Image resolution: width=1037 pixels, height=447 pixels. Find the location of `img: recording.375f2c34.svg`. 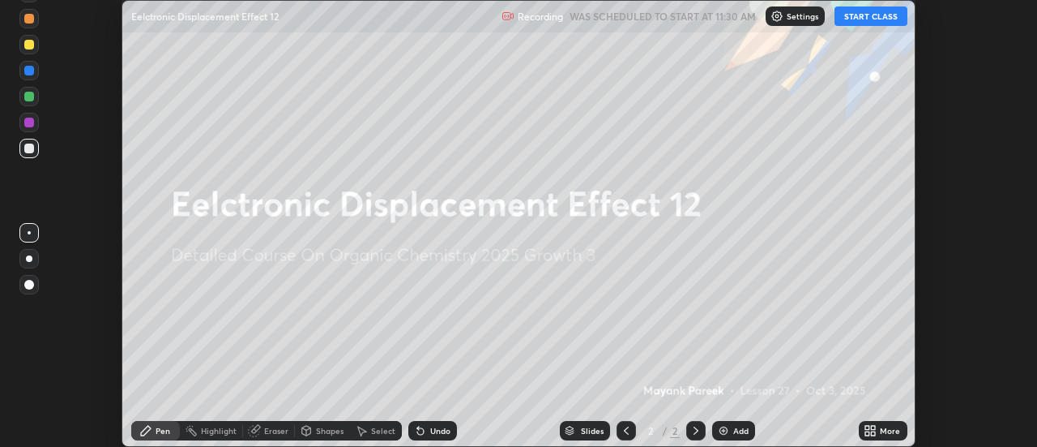

img: recording.375f2c34.svg is located at coordinates (508, 16).